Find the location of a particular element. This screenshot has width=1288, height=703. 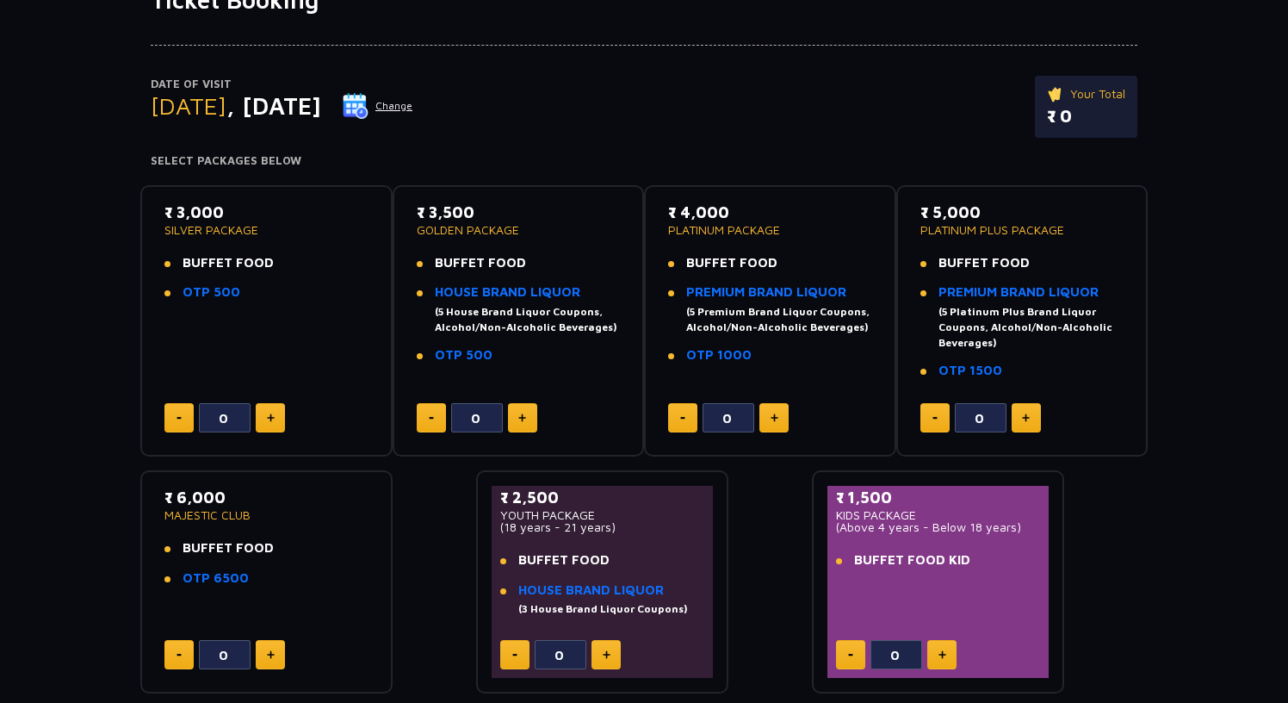

p: ₹ 3,500 is located at coordinates (518, 212).